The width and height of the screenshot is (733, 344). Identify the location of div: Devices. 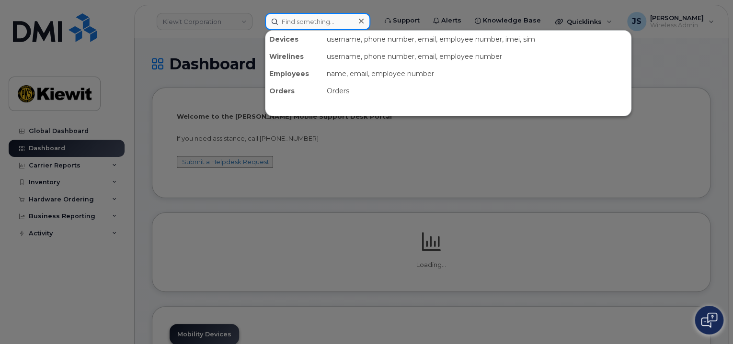
(294, 39).